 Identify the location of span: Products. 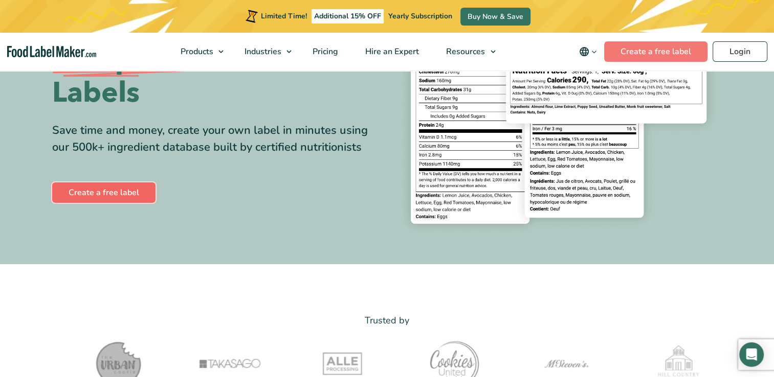
(196, 52).